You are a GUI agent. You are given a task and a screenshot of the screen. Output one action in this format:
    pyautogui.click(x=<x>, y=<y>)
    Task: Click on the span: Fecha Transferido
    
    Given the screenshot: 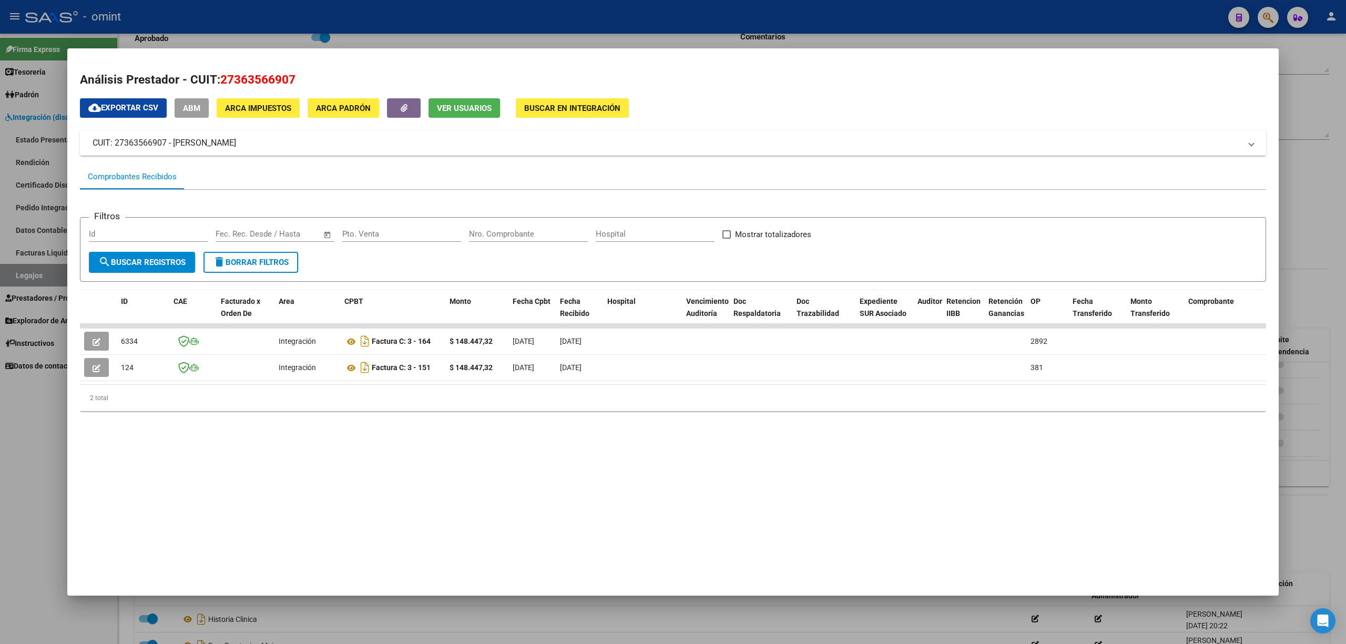 What is the action you would take?
    pyautogui.click(x=1092, y=307)
    